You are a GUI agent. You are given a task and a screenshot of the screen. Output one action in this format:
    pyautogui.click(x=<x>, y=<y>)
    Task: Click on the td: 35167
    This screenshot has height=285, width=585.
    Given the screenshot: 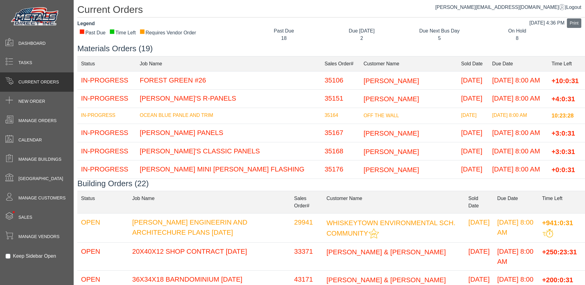 What is the action you would take?
    pyautogui.click(x=340, y=133)
    